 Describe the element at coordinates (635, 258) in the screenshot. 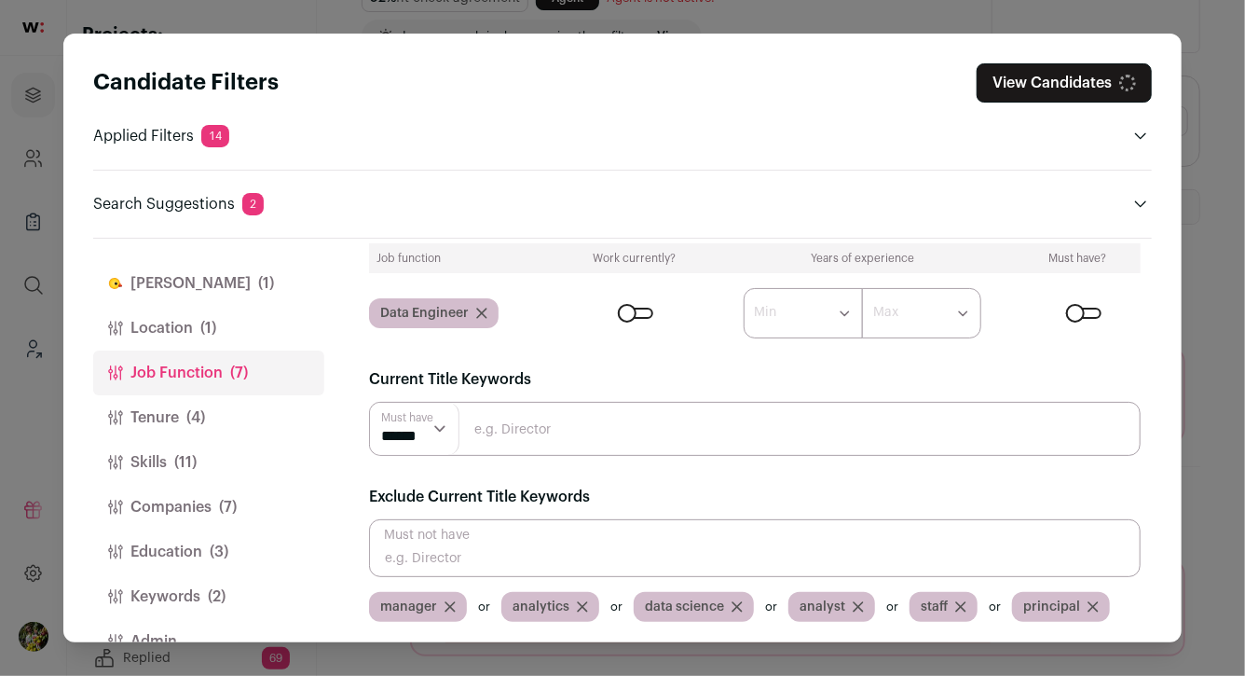

I see `div: Work currently?` at that location.